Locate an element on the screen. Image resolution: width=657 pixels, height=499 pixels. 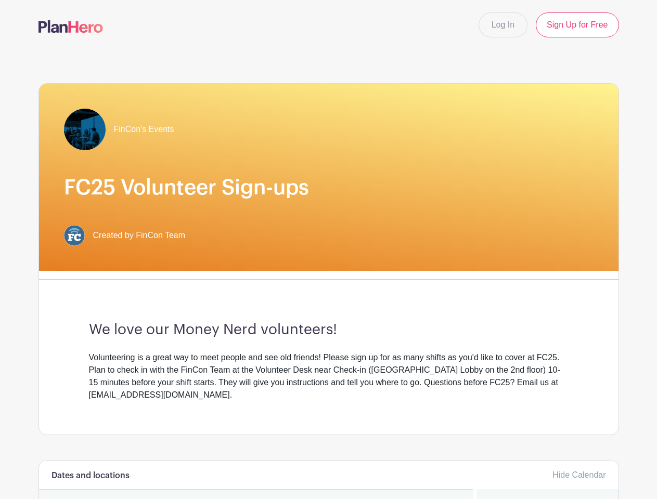
div: Volunteering is a great way to meet people and see old friends! Please sign up for as many shifts... is located at coordinates (329, 376).